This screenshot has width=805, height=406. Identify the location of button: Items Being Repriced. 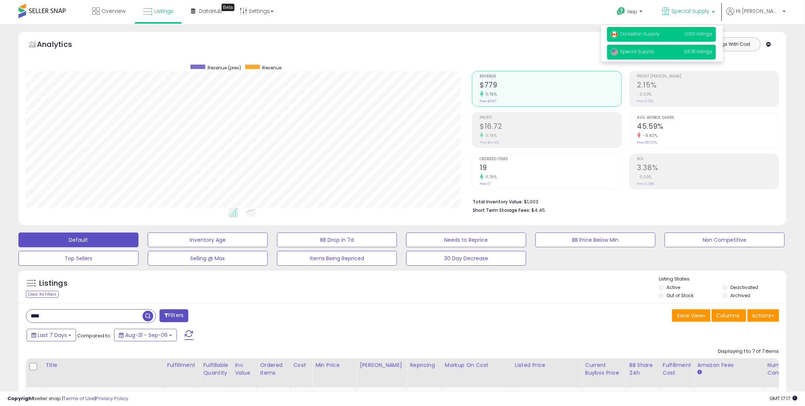
(337, 258).